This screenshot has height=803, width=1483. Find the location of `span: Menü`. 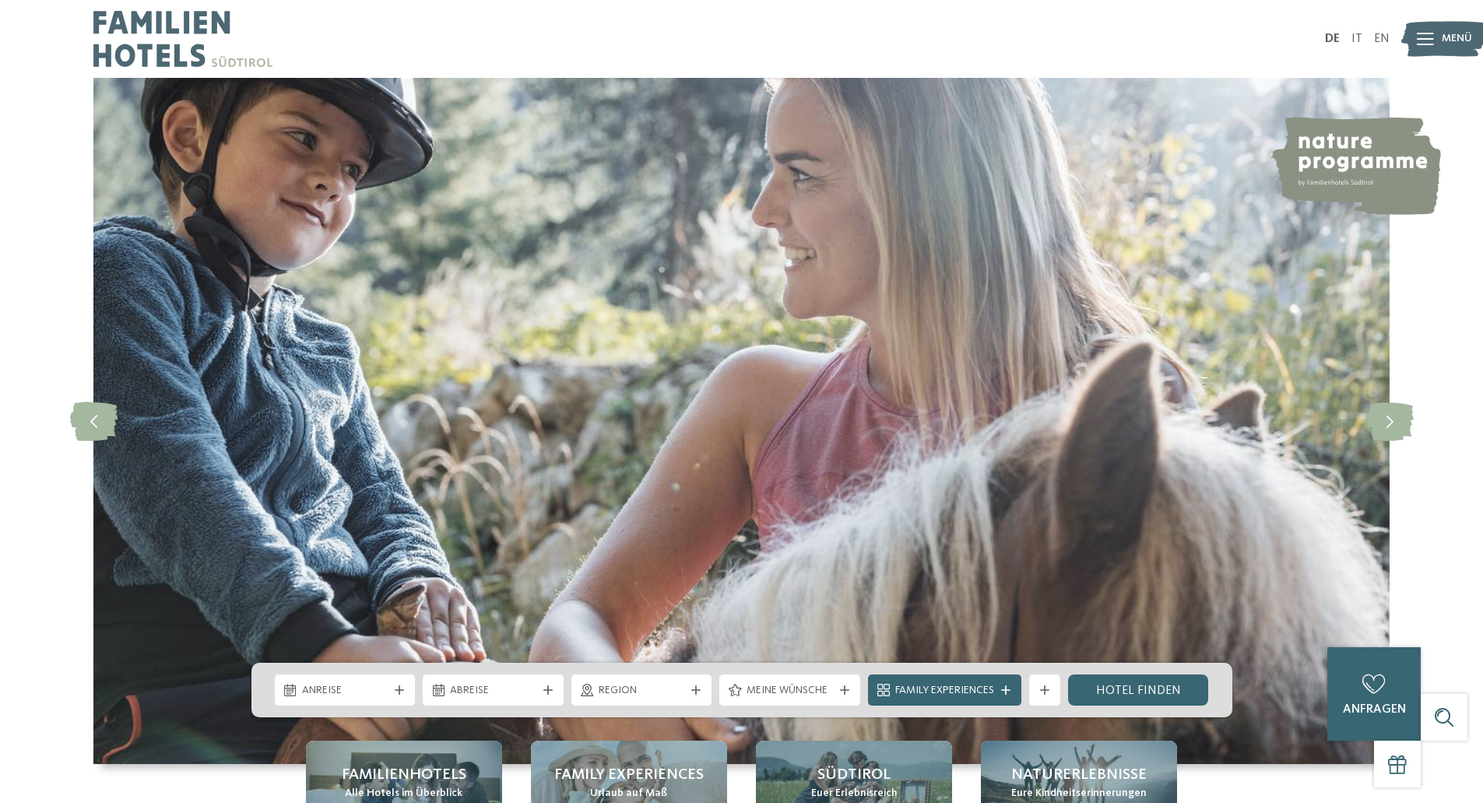

span: Menü is located at coordinates (1457, 39).